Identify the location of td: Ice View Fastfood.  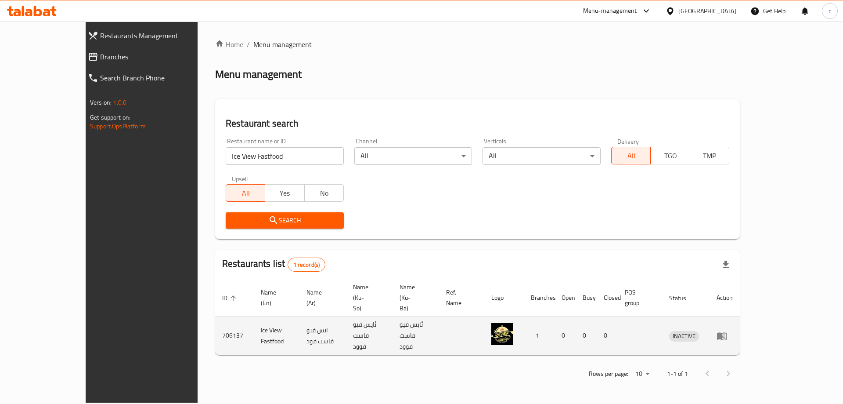
(277, 336).